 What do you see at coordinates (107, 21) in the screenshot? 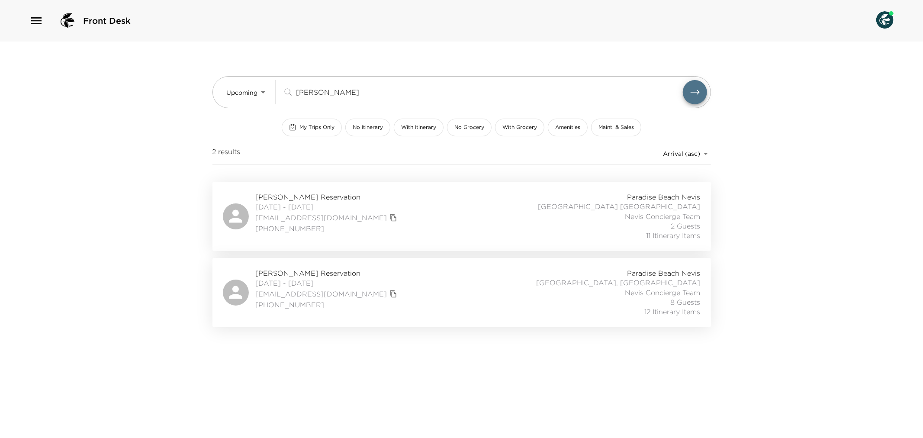
I see `span: Front Desk` at bounding box center [107, 21].